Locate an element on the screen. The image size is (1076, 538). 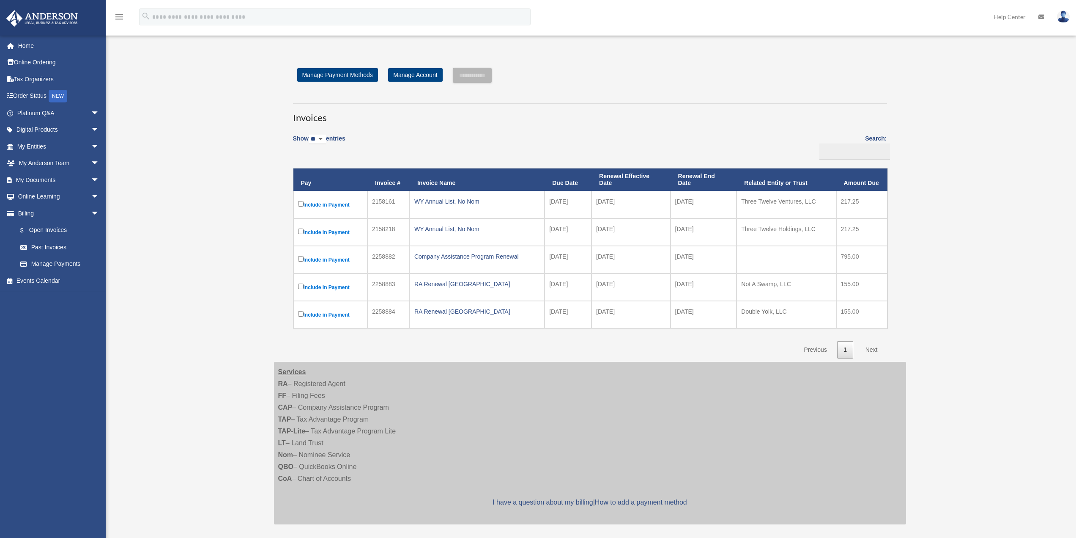
a: How to add a payment method is located at coordinates (641, 502).